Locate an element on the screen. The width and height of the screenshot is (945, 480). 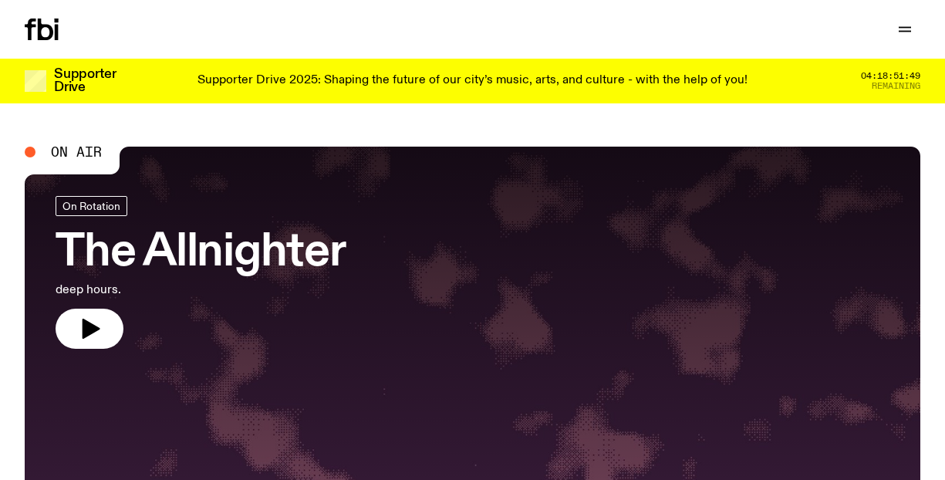
span: Remaining is located at coordinates (896, 86).